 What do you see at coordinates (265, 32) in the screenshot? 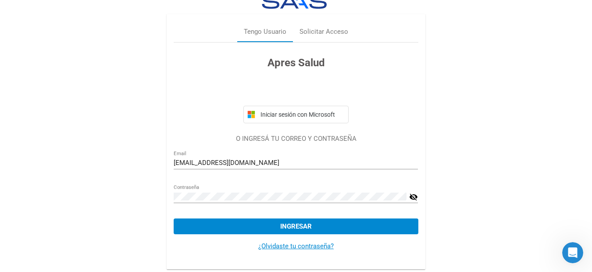
I see `div: Tengo Usuario` at bounding box center [265, 32].